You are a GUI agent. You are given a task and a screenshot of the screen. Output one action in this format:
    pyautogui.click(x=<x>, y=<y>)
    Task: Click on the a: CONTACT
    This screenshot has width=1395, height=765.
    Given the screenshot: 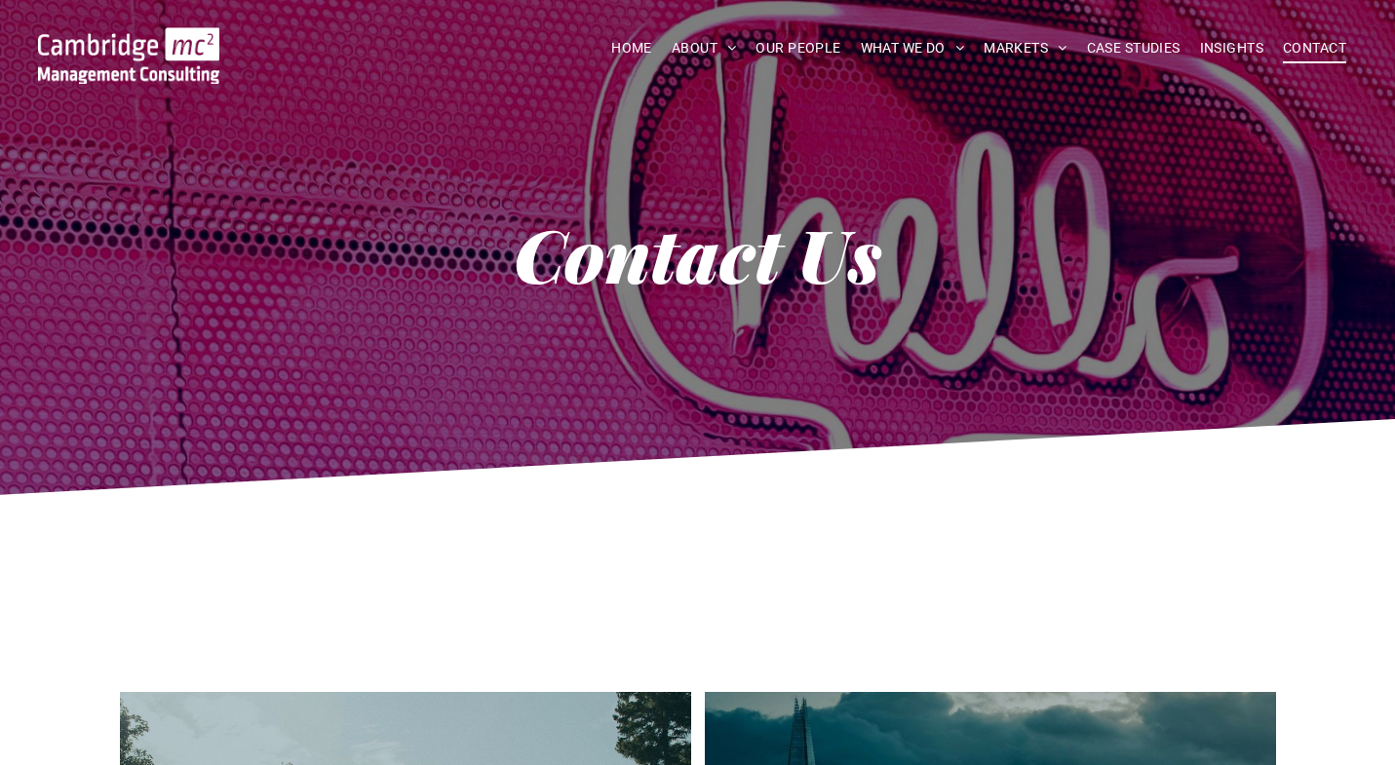 What is the action you would take?
    pyautogui.click(x=1314, y=48)
    